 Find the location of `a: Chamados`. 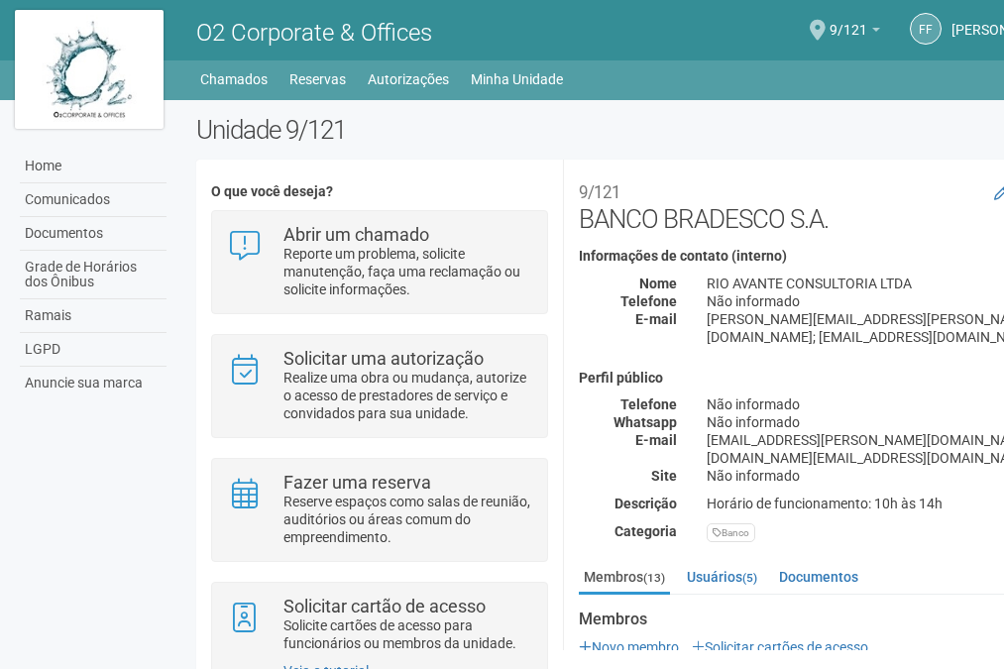

a: Chamados is located at coordinates (234, 79).